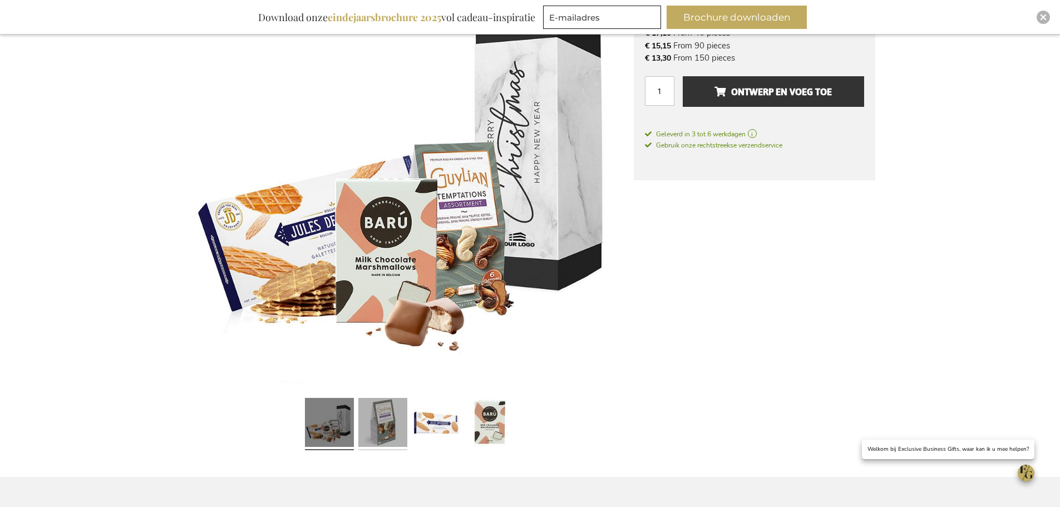 The image size is (1060, 507). I want to click on form: marketing offers and promotions, so click(604, 19).